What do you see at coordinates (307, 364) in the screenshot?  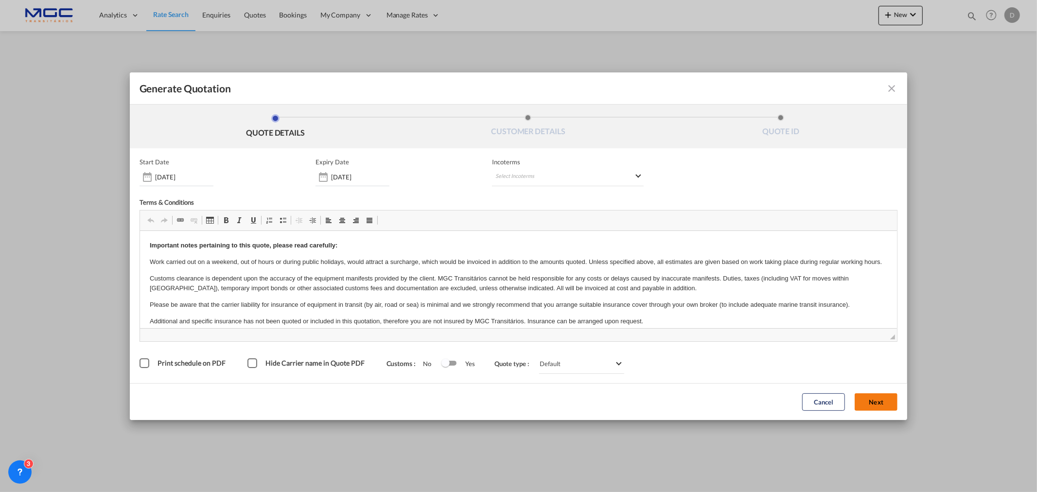 I see `md-checkbox: Hide Carrier name in Quote PDF` at bounding box center [307, 364].